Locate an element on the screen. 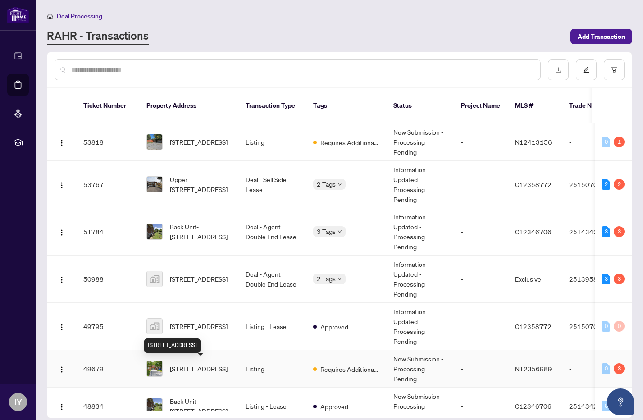  span: 3 Tags is located at coordinates (326, 231).